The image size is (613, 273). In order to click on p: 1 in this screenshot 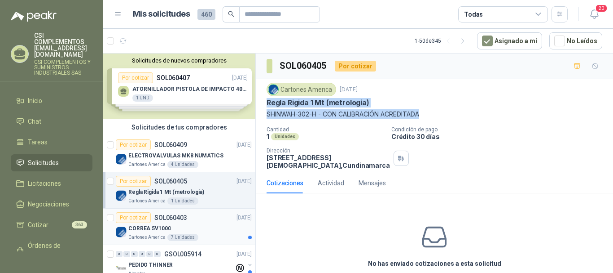, I will do `click(268, 136)`.